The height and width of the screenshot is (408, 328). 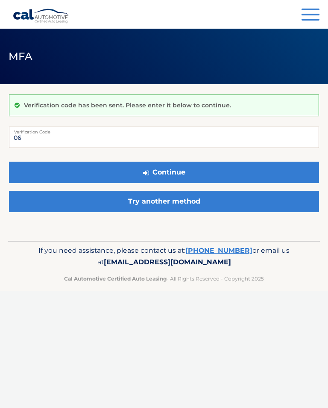 What do you see at coordinates (164, 256) in the screenshot?
I see `p: If you need assistance, please contact us at: or email us at` at bounding box center [164, 256].